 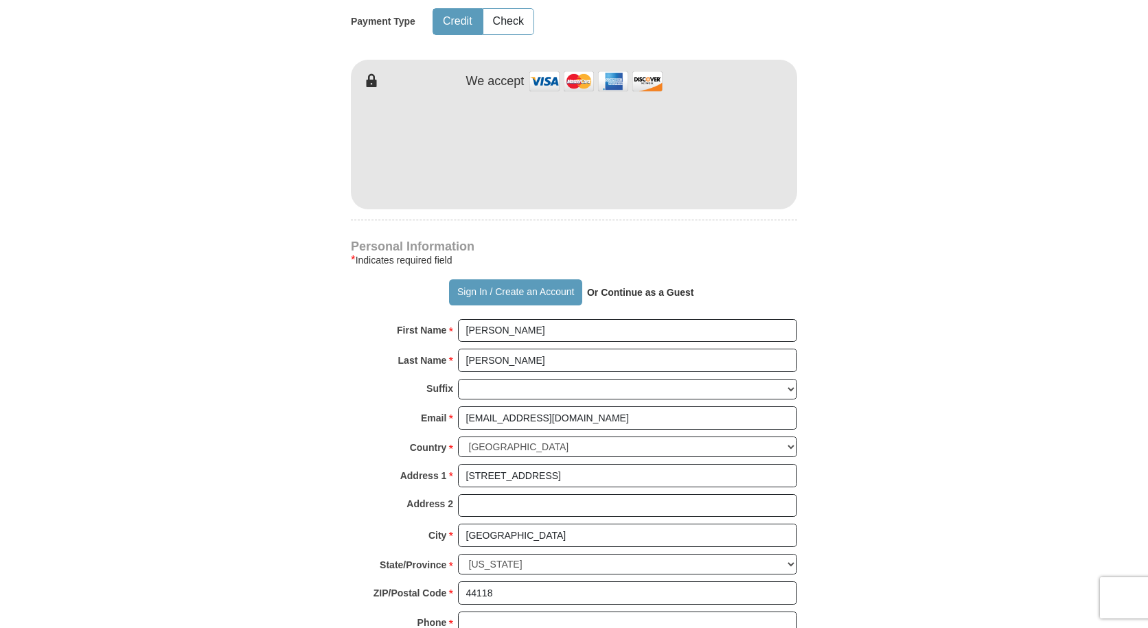 What do you see at coordinates (596, 81) in the screenshot?
I see `img: credit cards accepted` at bounding box center [596, 81].